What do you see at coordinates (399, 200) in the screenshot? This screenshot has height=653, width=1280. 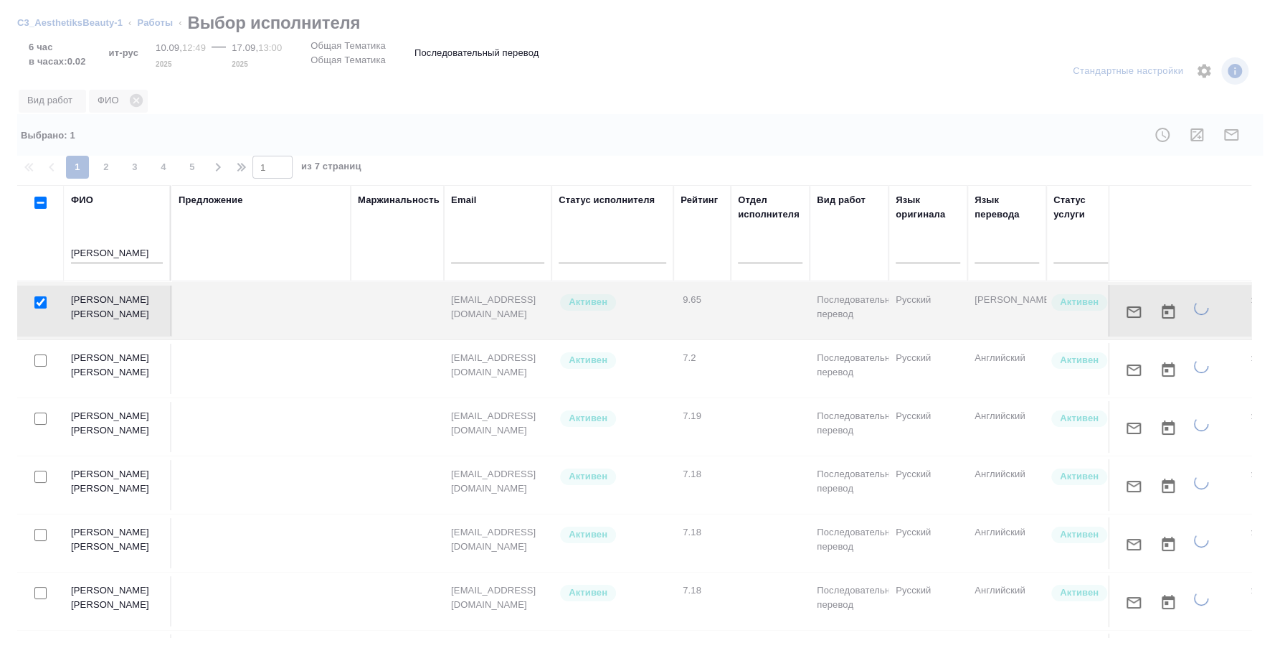 I see `div: Маржинальность` at bounding box center [399, 200].